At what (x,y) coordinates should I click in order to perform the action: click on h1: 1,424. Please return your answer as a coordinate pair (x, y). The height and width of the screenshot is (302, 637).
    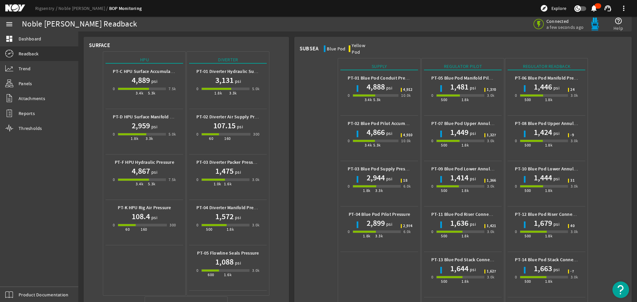
    Looking at the image, I should click on (543, 132).